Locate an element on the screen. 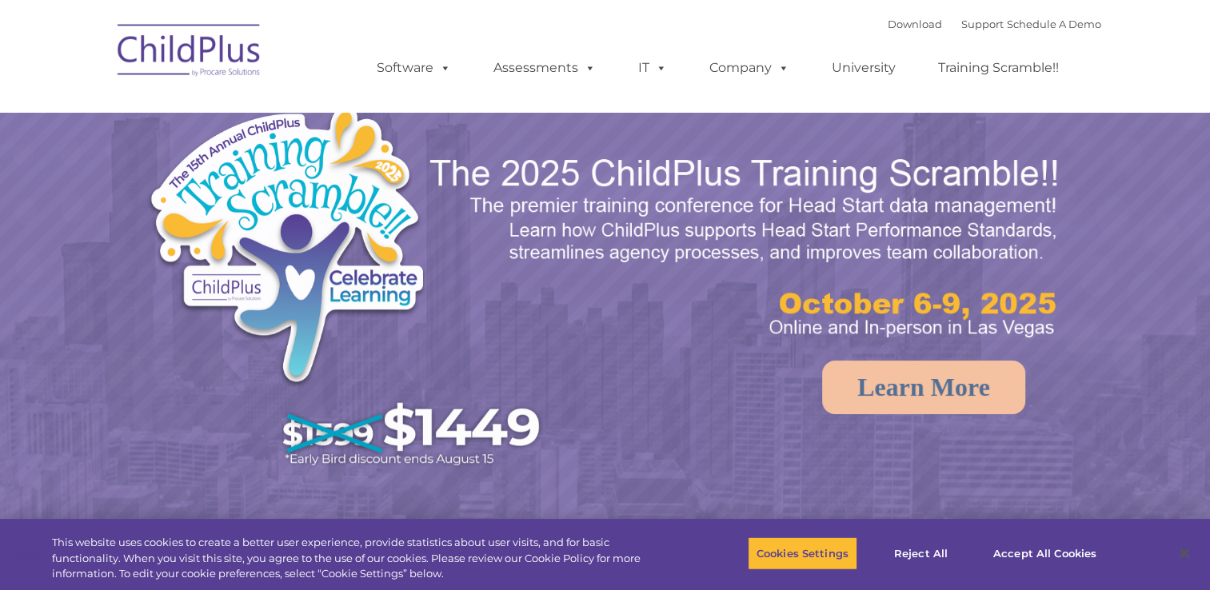  a: Schedule A Demo is located at coordinates (1054, 24).